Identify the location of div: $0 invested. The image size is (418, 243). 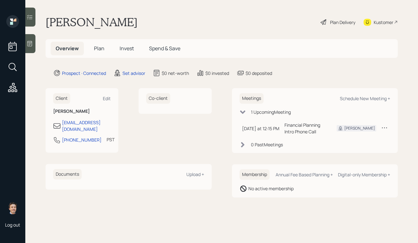
(217, 73).